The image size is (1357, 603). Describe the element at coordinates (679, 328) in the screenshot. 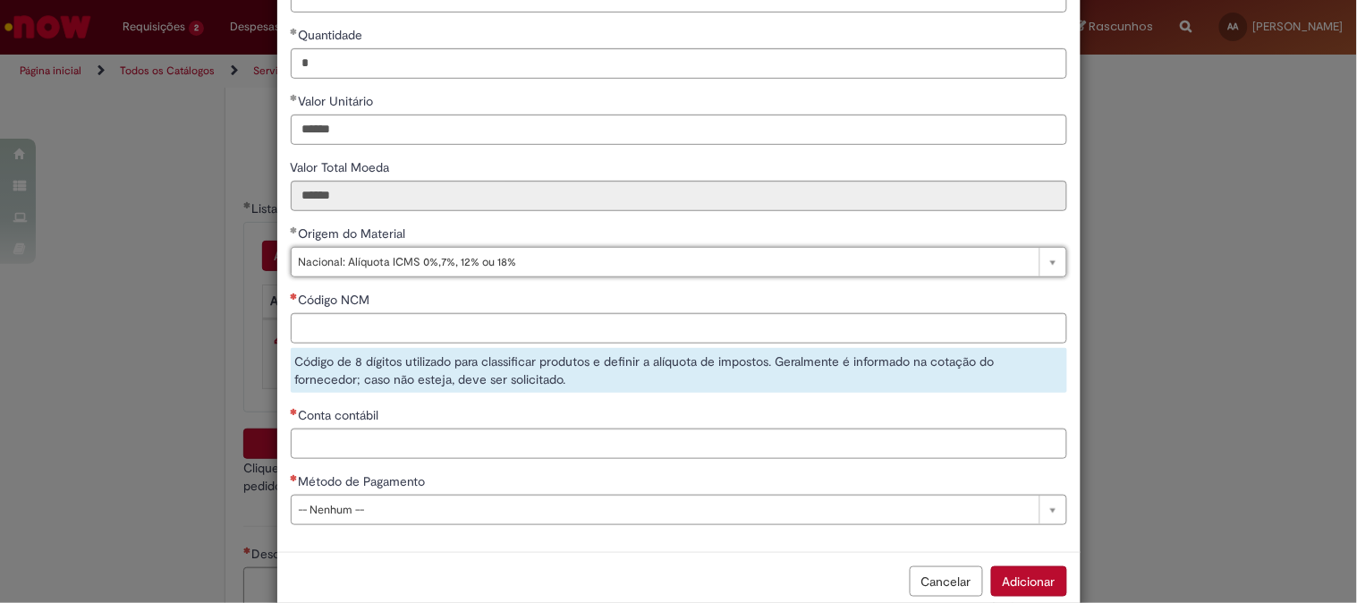

I see `input: Código NCM` at that location.